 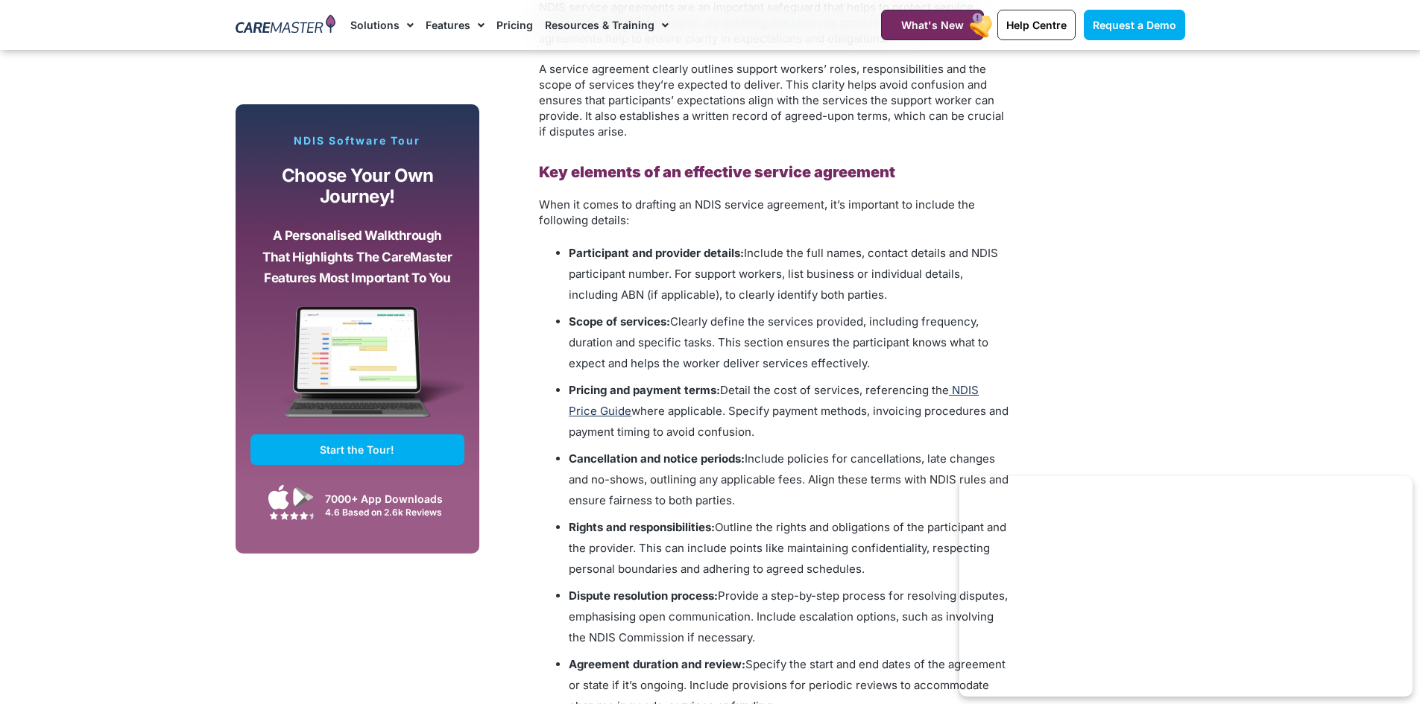 What do you see at coordinates (358, 186) in the screenshot?
I see `p: Choose your own journey!` at bounding box center [358, 186].